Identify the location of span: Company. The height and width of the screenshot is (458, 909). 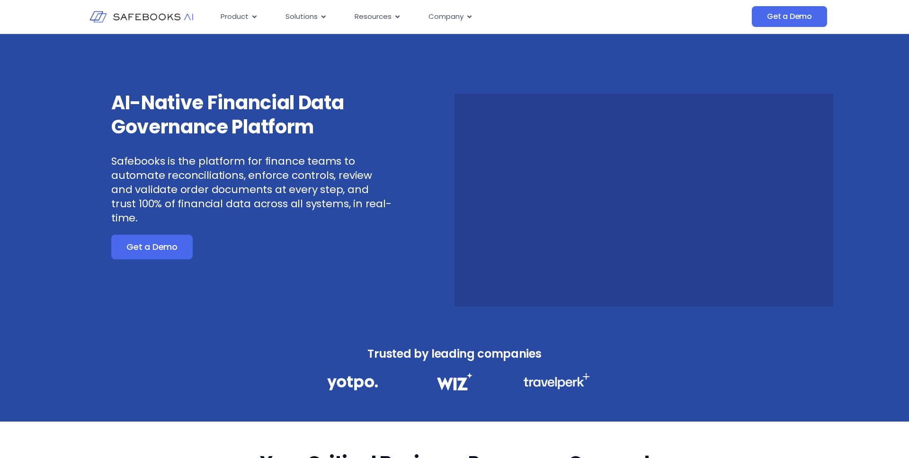
(446, 17).